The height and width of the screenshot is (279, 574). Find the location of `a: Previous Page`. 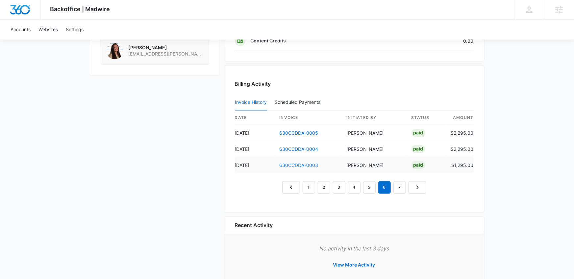

a: Previous Page is located at coordinates (291, 188).